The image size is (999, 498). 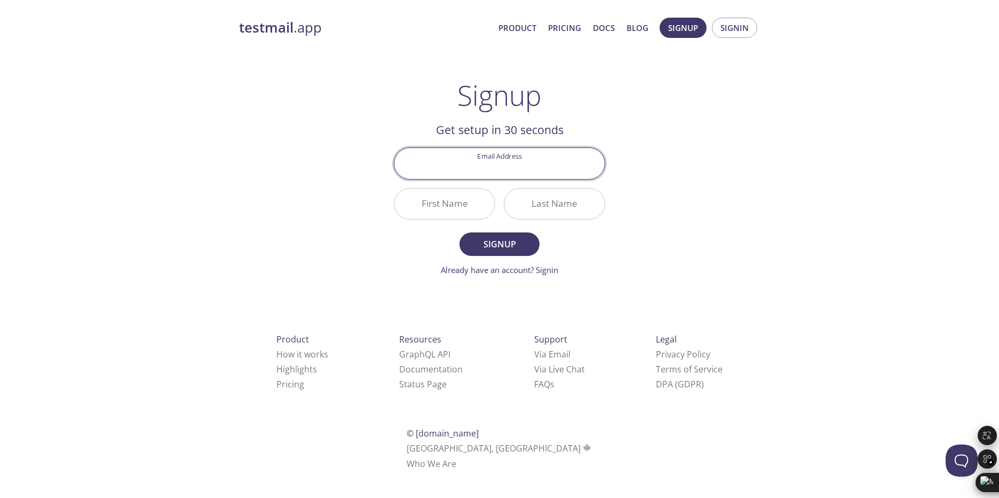 I want to click on a: Blog, so click(x=637, y=28).